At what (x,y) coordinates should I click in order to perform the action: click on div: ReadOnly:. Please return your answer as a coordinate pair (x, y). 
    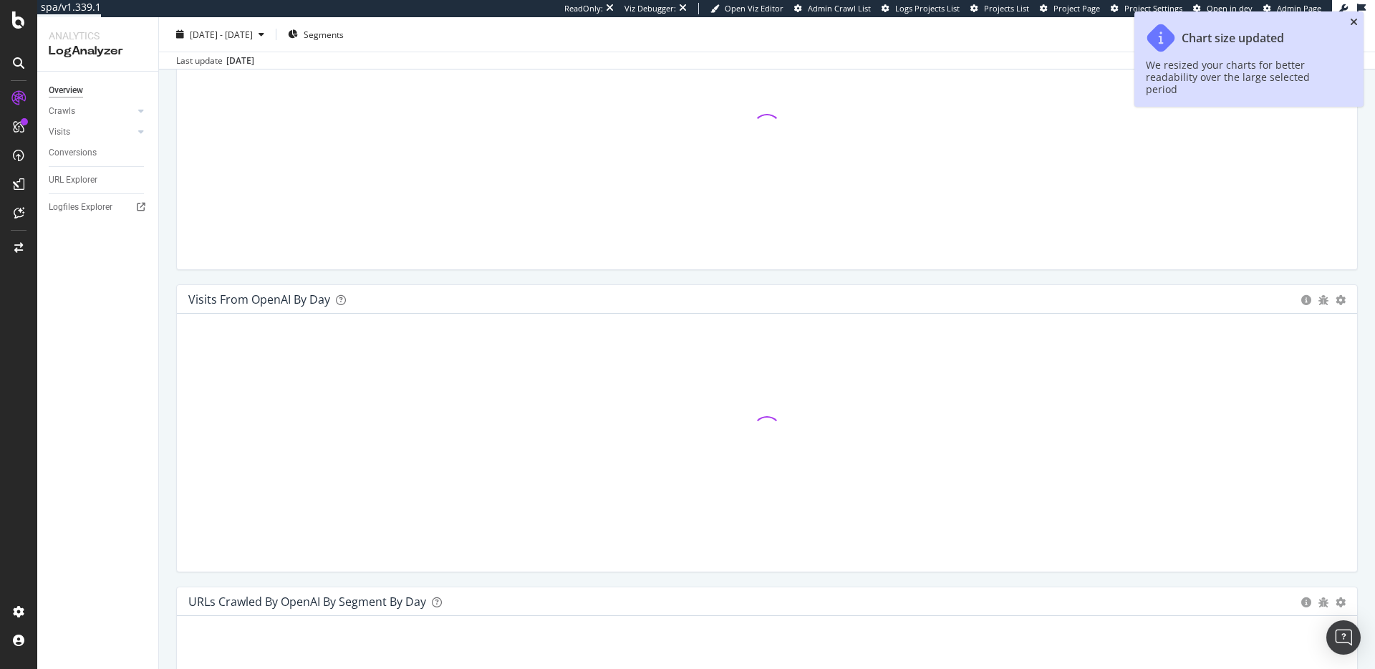
    Looking at the image, I should click on (584, 9).